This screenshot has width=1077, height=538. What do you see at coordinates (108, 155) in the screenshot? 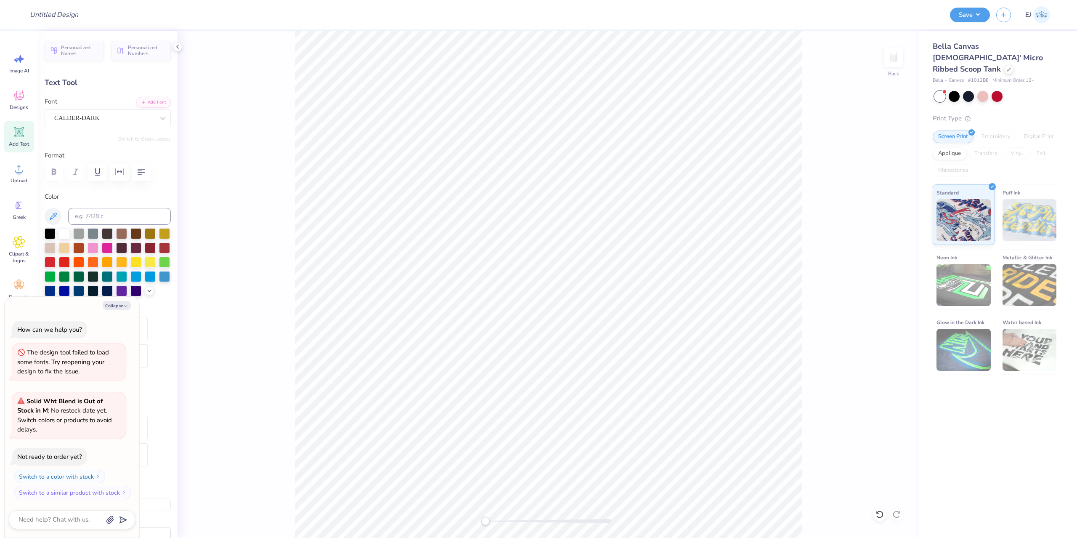
I see `label: Format` at bounding box center [108, 155].